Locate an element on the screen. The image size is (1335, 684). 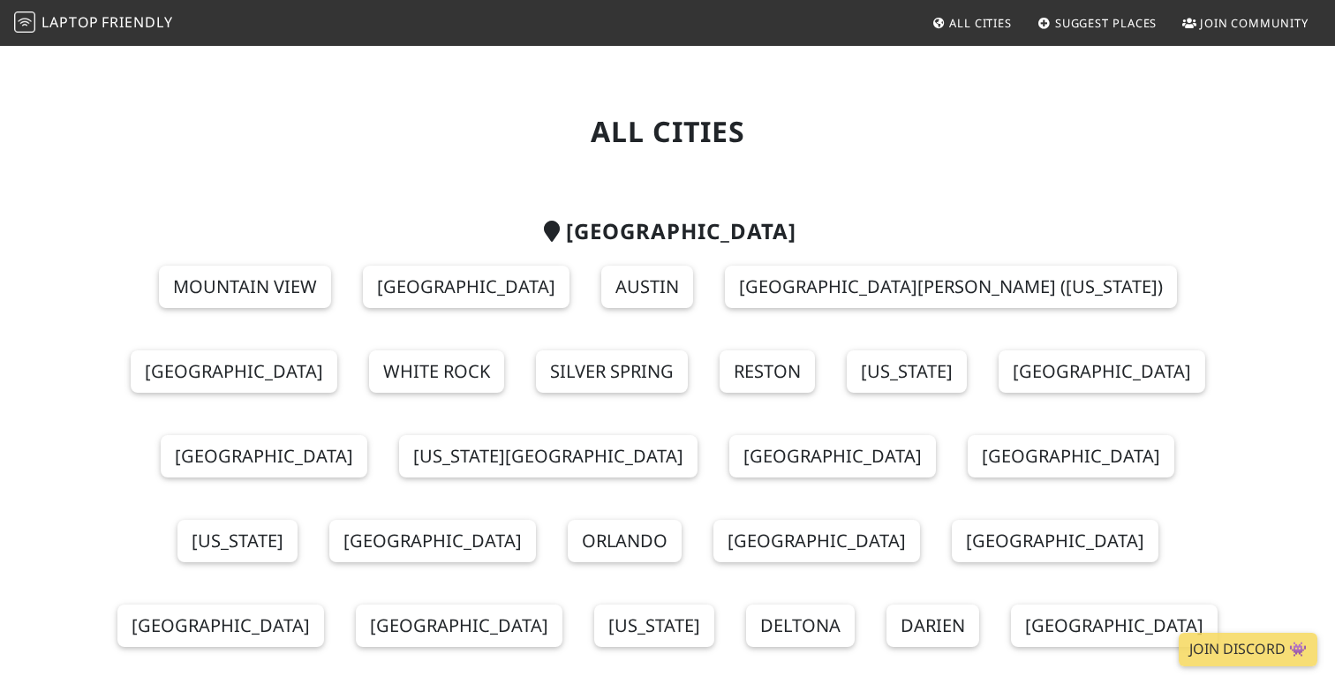
img: LaptopFriendly is located at coordinates (25, 22).